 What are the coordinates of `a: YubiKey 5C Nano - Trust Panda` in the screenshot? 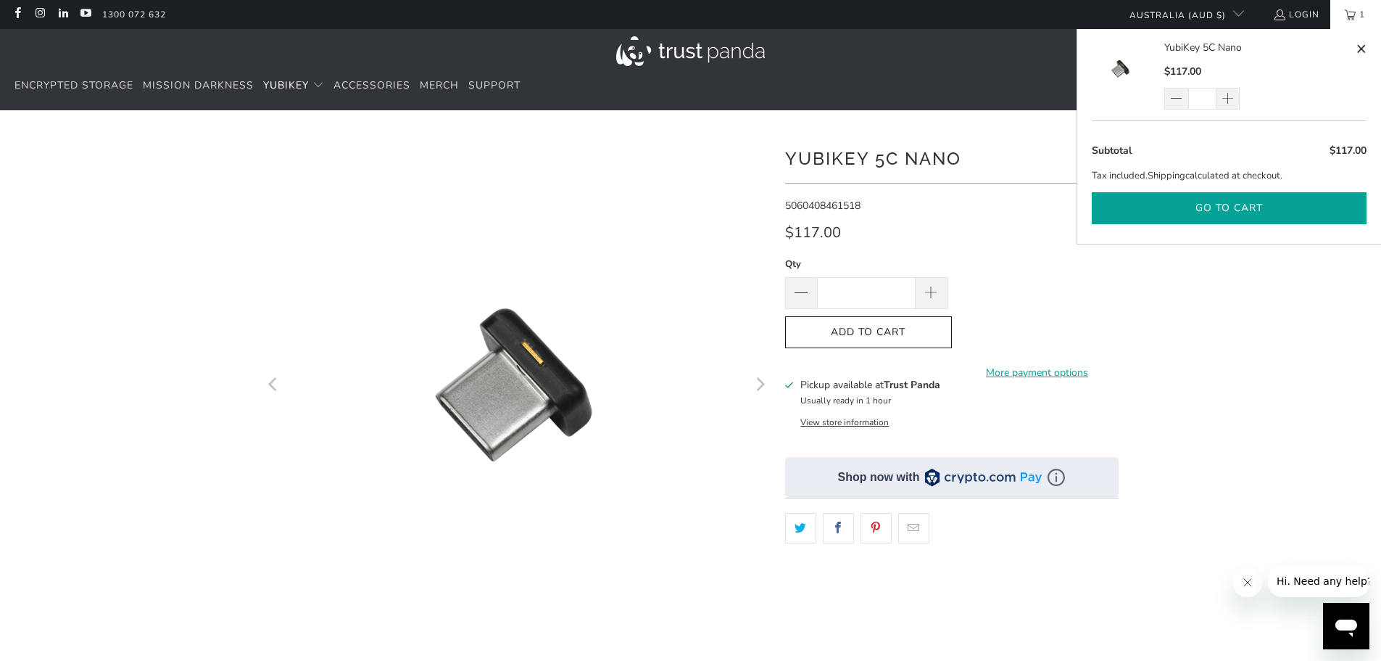 It's located at (517, 386).